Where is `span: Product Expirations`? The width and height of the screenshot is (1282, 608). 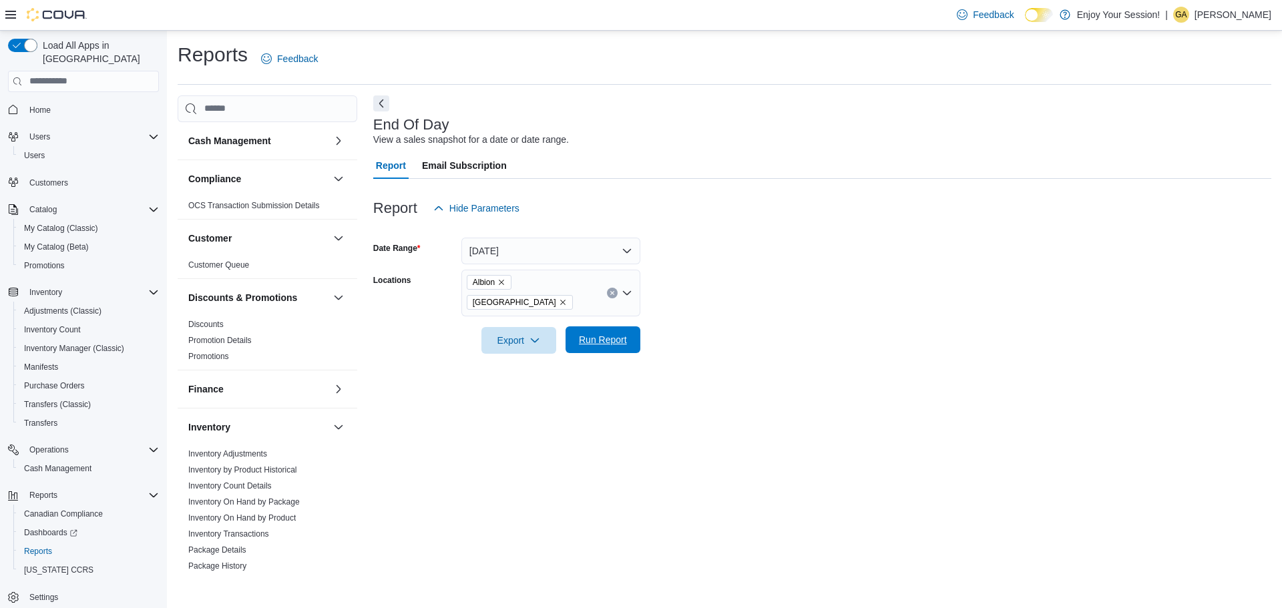 span: Product Expirations is located at coordinates (223, 582).